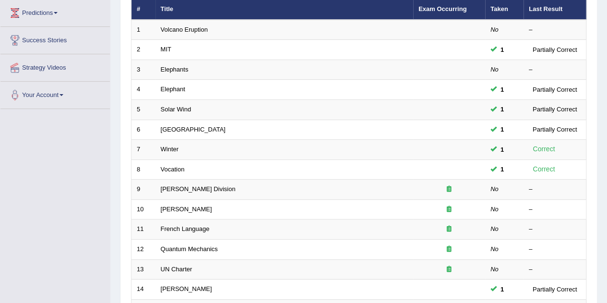  What do you see at coordinates (143, 289) in the screenshot?
I see `td: 14` at bounding box center [143, 289].